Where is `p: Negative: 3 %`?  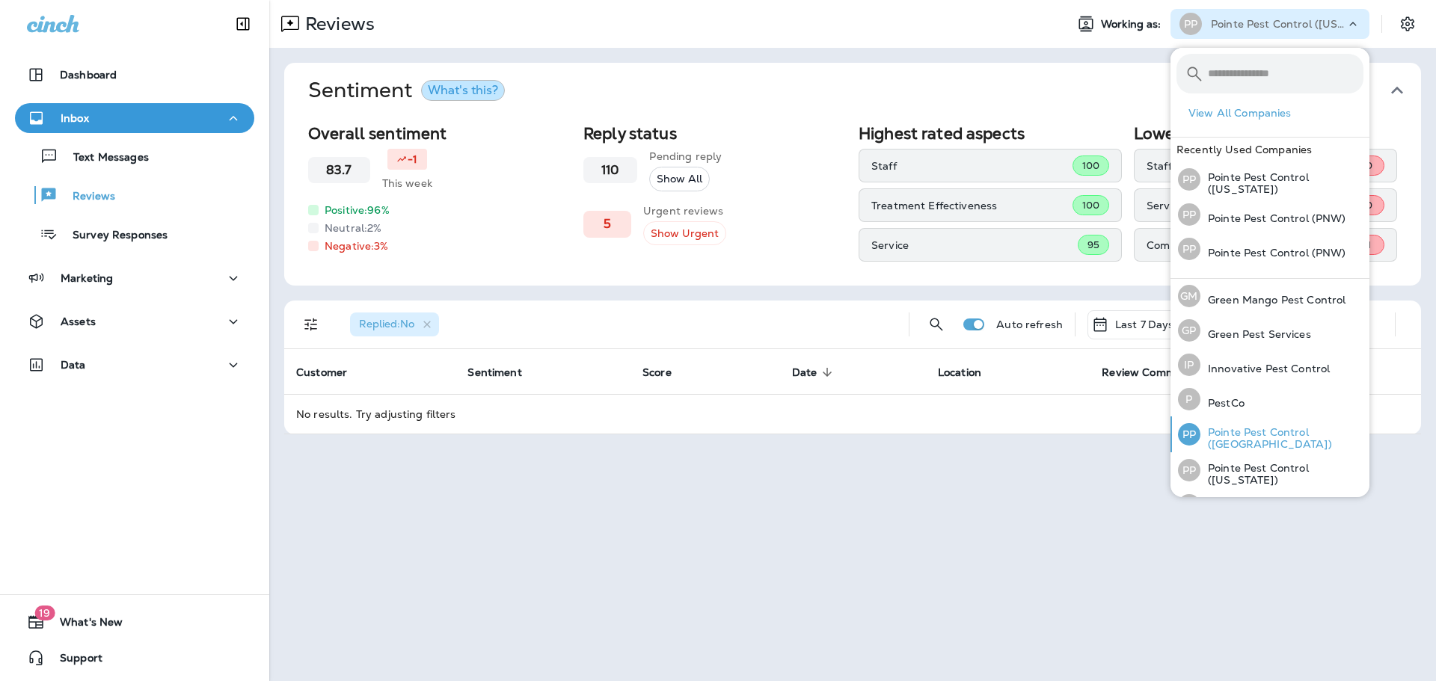 p: Negative: 3 % is located at coordinates (357, 246).